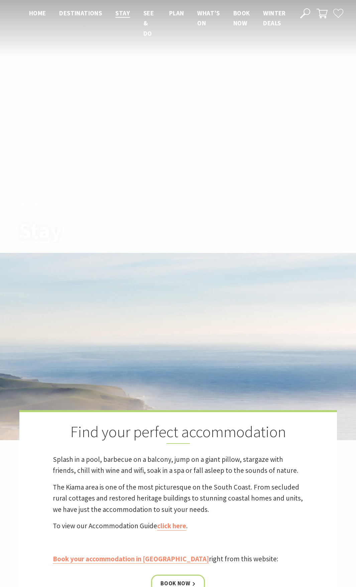 This screenshot has height=587, width=356. I want to click on p: The Kiama area is one of the most picturesque on the South Coast. From secluded rural cottages an..., so click(178, 498).